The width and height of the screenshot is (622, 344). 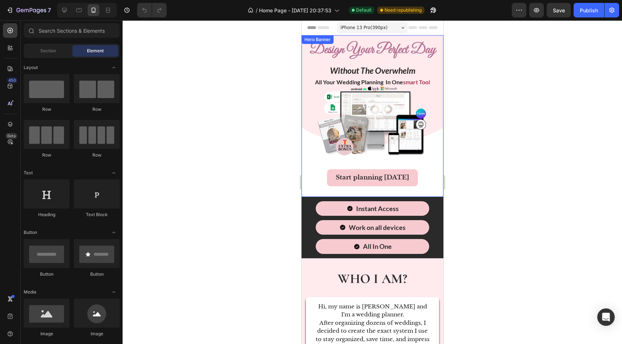 I want to click on input: Search Sections & Elements, so click(x=72, y=31).